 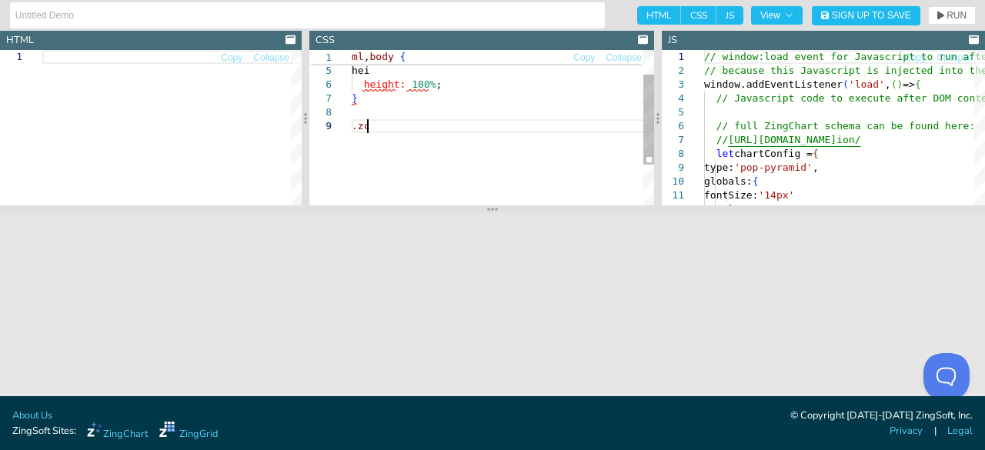 I want to click on span: ion/, so click(x=848, y=139).